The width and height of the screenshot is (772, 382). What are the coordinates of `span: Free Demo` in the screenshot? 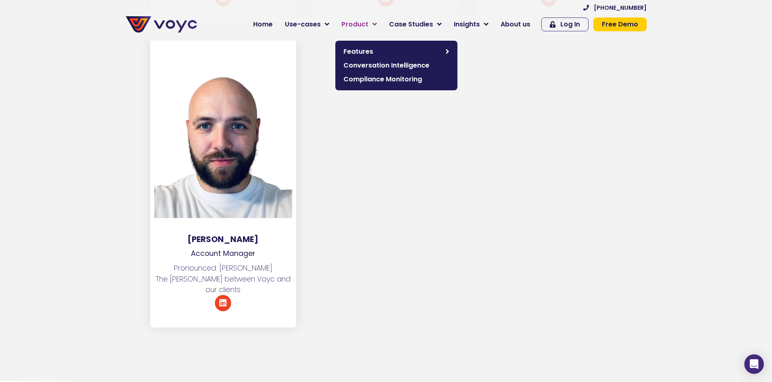 It's located at (620, 24).